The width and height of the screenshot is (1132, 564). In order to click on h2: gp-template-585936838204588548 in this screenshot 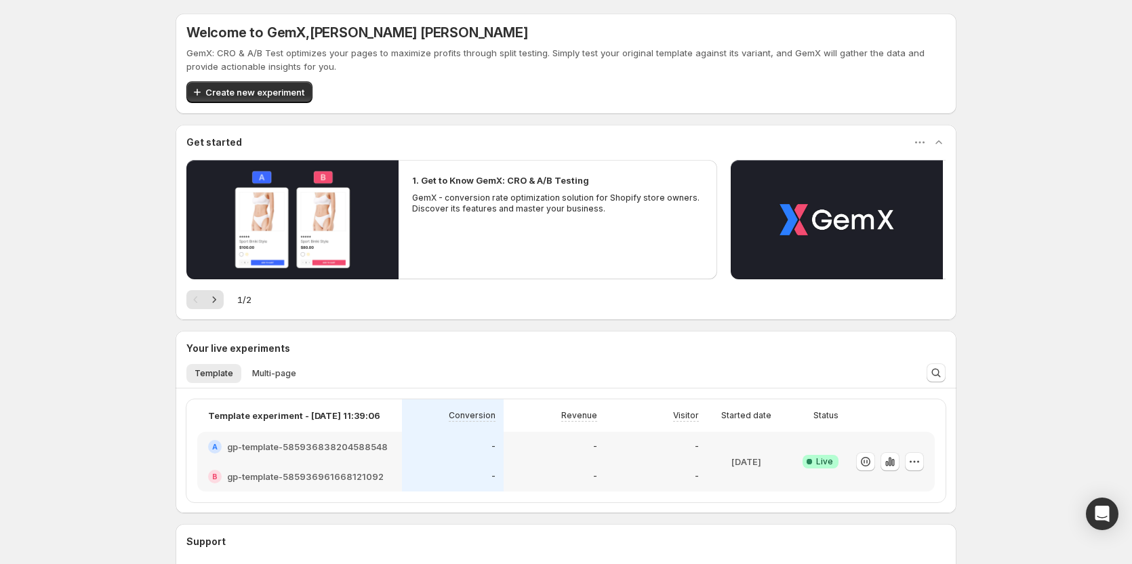, I will do `click(307, 447)`.